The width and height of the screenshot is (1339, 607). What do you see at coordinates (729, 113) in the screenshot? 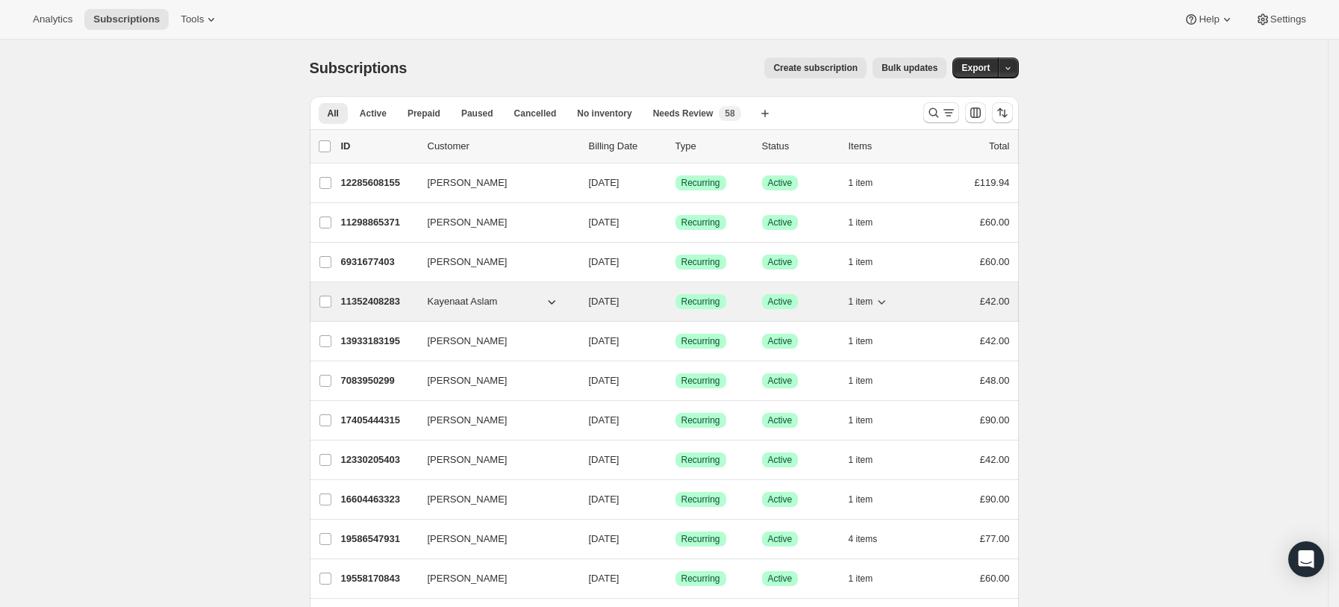
I see `span: 58` at bounding box center [729, 113].